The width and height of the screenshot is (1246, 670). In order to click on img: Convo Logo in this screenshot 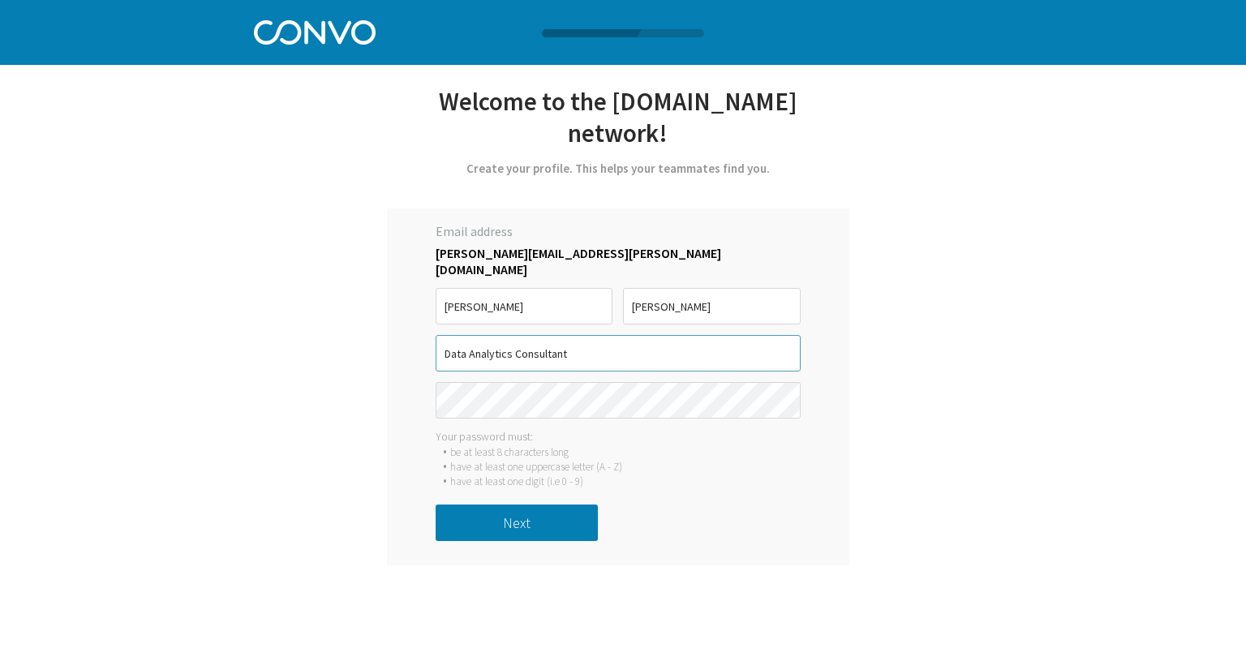, I will do `click(315, 30)`.